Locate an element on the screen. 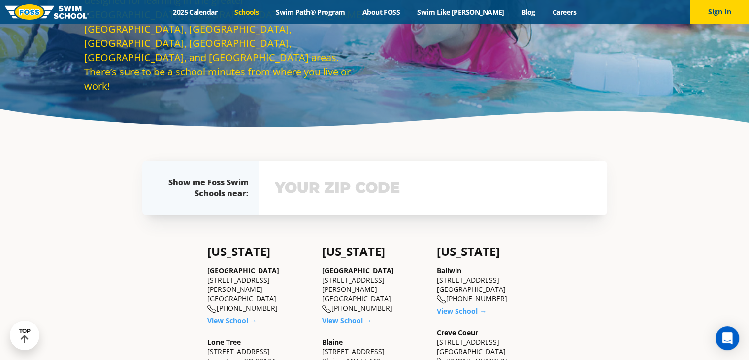  a: Blaine is located at coordinates (333, 341).